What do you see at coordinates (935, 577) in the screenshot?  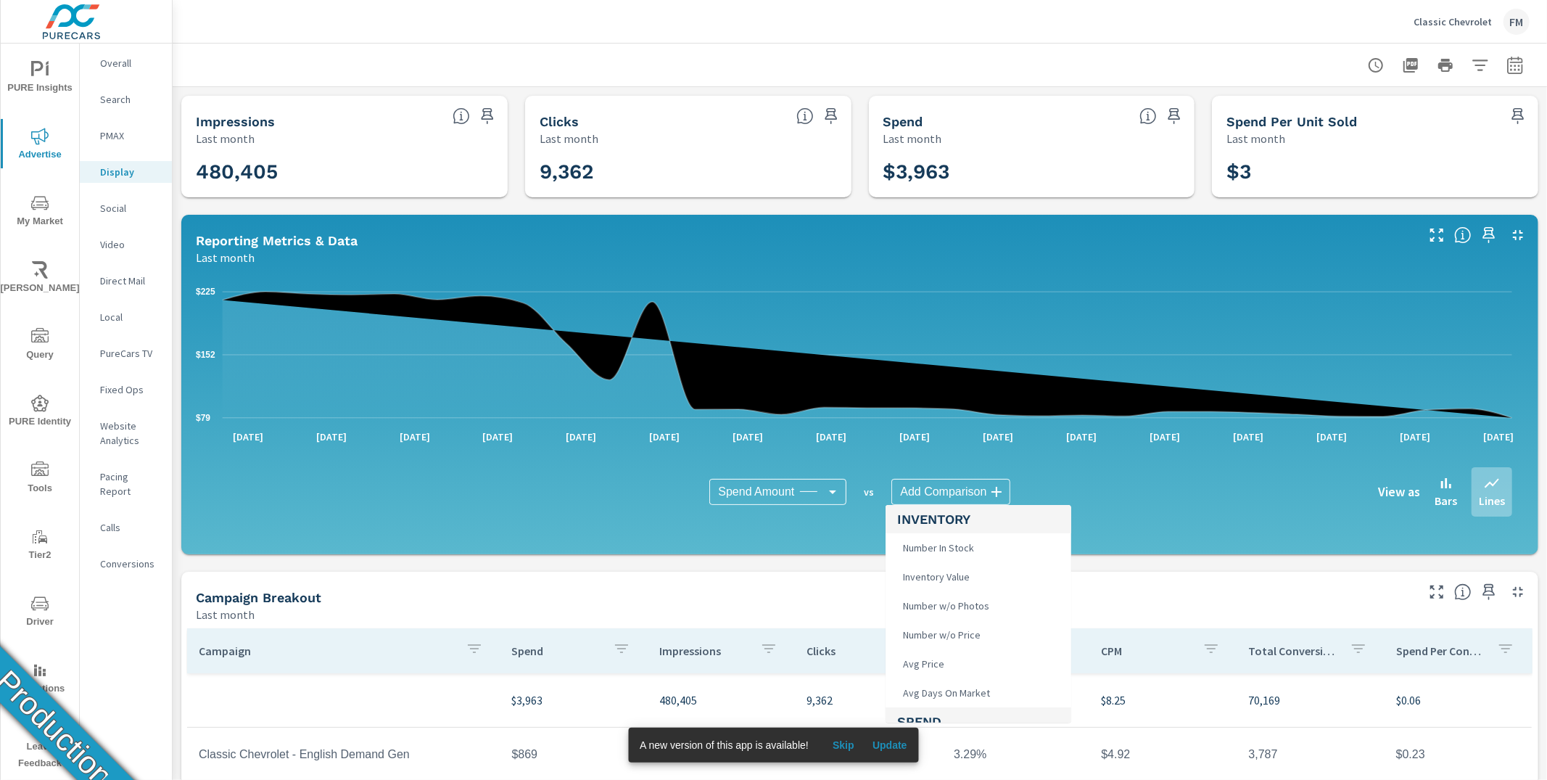 I see `span: Inventory Value` at bounding box center [935, 577].